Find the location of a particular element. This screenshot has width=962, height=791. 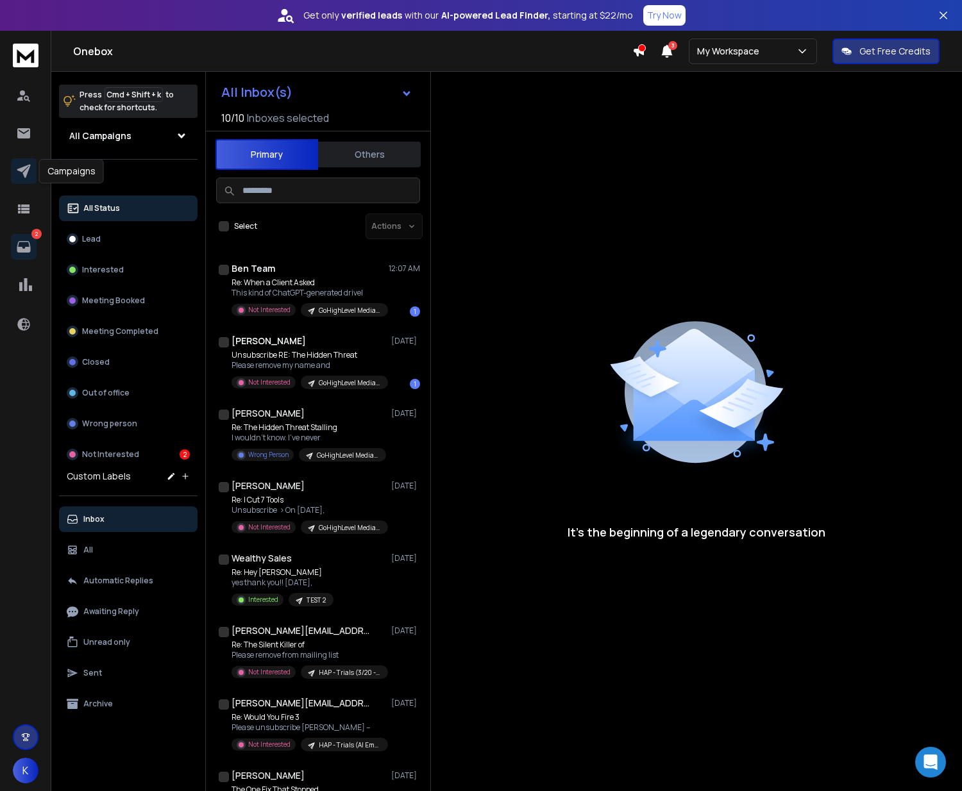

button: Automatic Replies is located at coordinates (128, 581).